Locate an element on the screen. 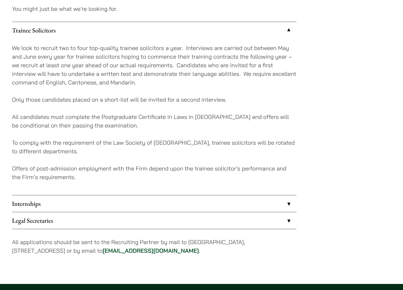  p: We look to recruit two to four top-quality trainee solicitors a year. Interviews are carried out ... is located at coordinates (154, 65).